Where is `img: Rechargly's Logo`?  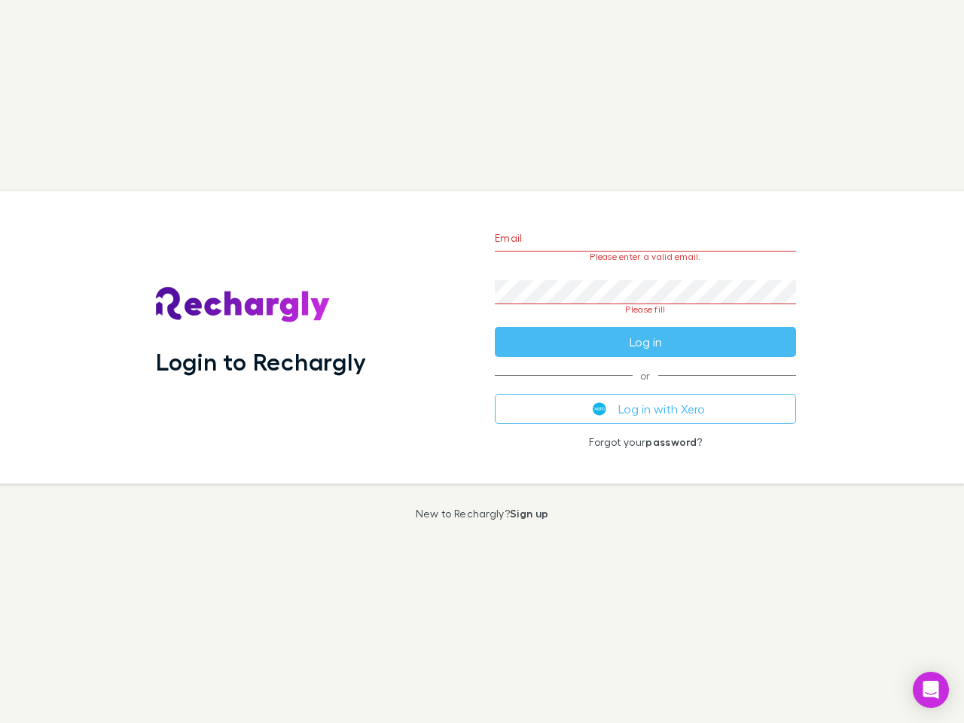
img: Rechargly's Logo is located at coordinates (243, 305).